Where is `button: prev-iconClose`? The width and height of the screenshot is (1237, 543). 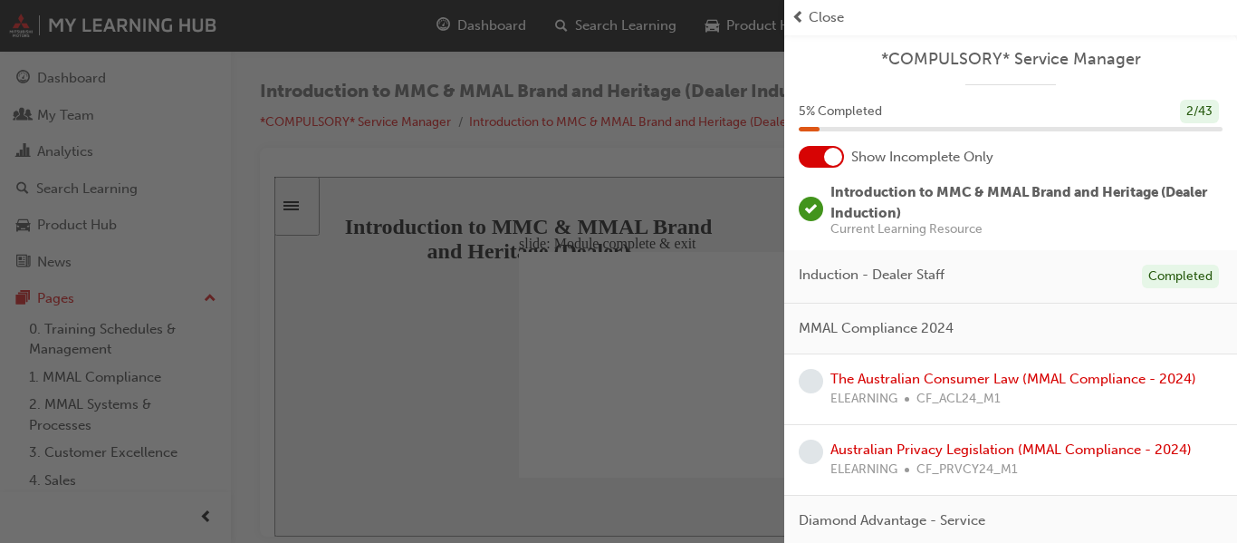 button: prev-iconClose is located at coordinates (1011, 17).